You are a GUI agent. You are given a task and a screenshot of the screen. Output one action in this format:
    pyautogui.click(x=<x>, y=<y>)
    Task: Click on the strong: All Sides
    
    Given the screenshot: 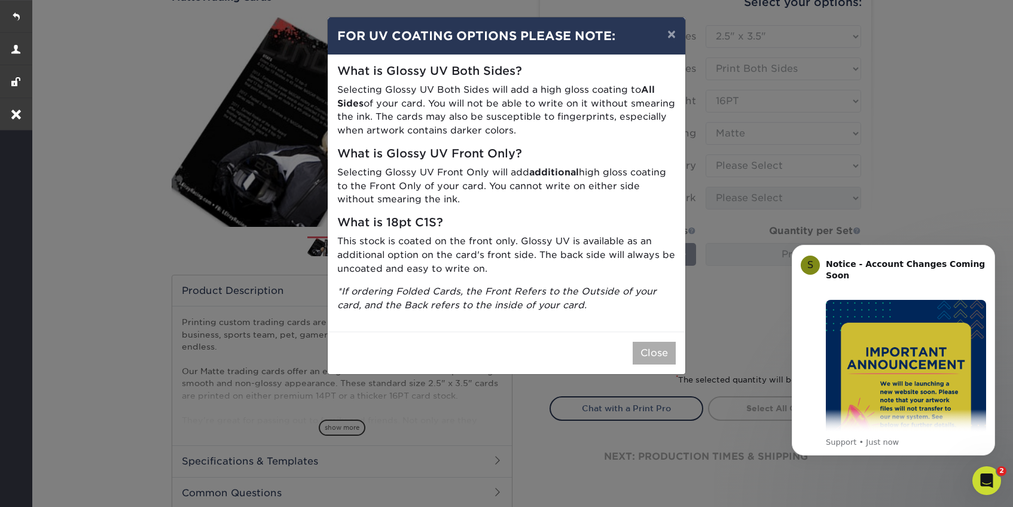 What is the action you would take?
    pyautogui.click(x=496, y=96)
    